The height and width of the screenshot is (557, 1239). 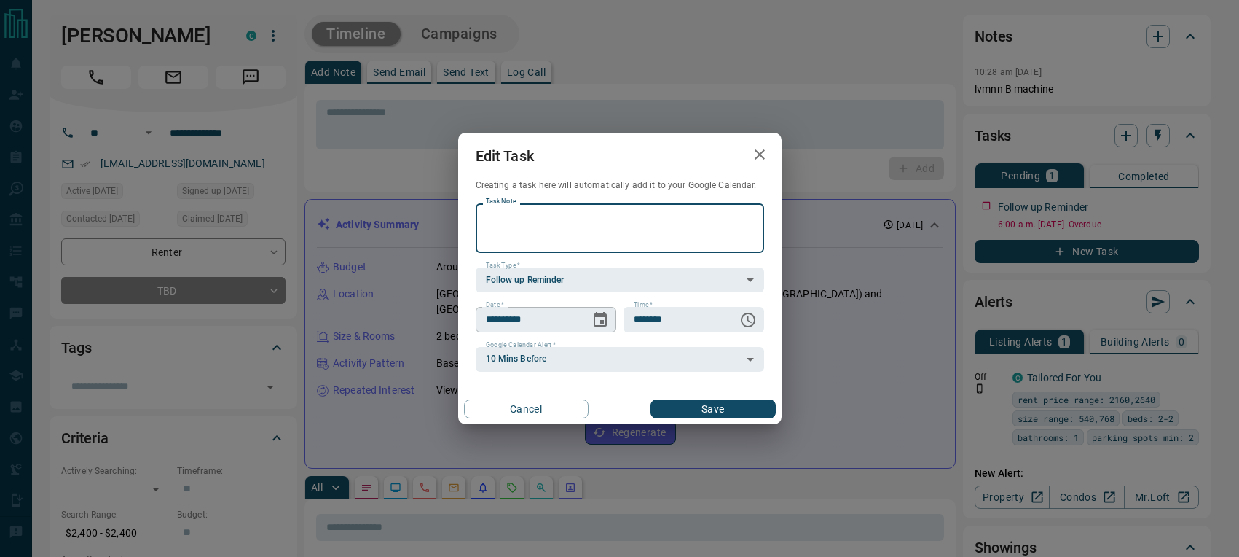 I want to click on button: Save, so click(x=713, y=409).